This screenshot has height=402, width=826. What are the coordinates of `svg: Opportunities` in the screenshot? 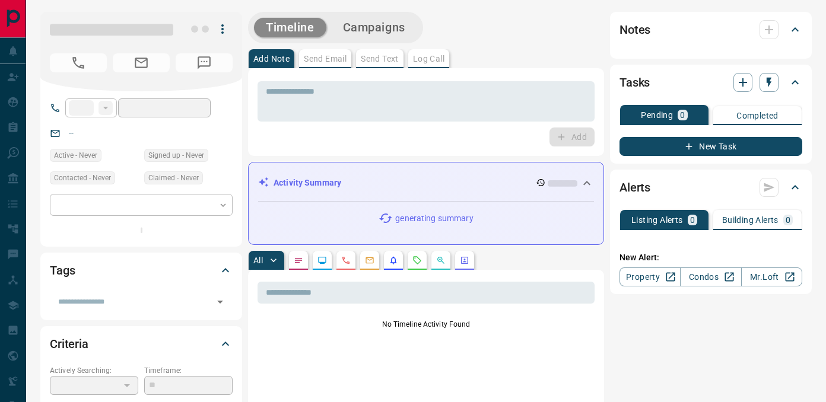 It's located at (441, 260).